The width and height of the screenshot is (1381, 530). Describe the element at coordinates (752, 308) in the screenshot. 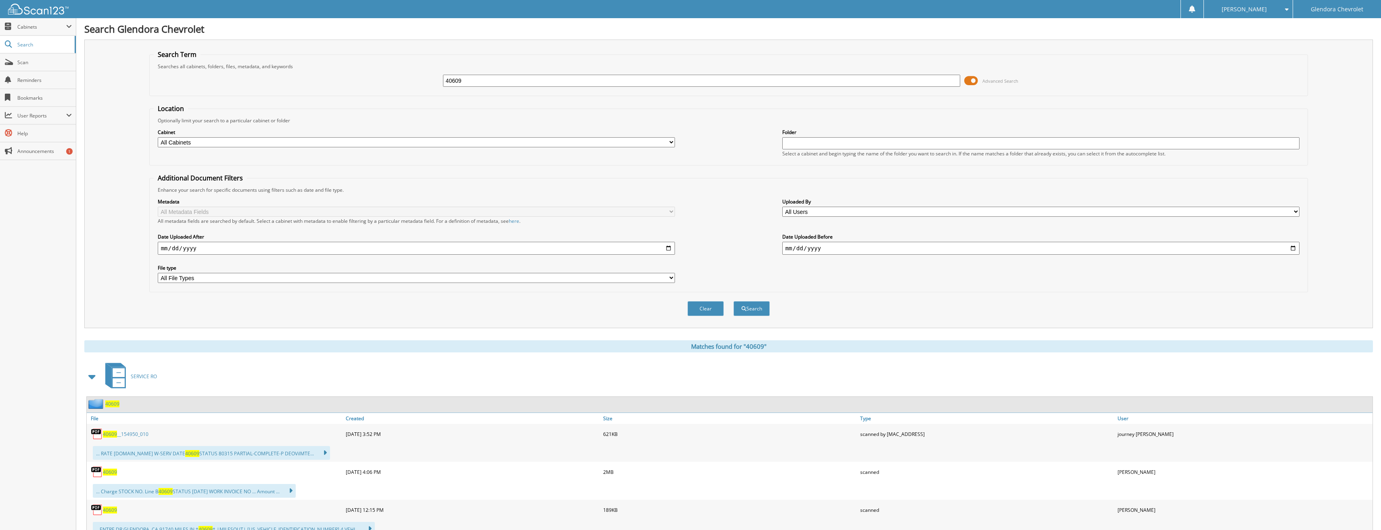

I see `button: Search` at that location.